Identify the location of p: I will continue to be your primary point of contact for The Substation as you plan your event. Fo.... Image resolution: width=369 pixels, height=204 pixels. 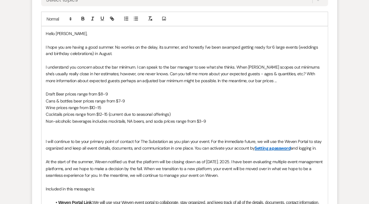
(185, 145).